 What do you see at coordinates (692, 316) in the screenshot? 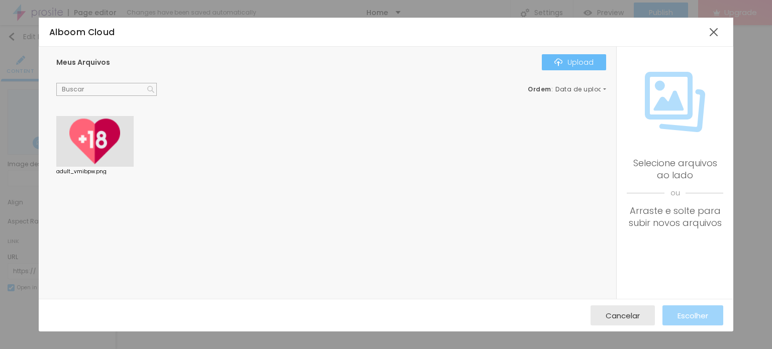
I see `button: Escolher` at bounding box center [692, 316].